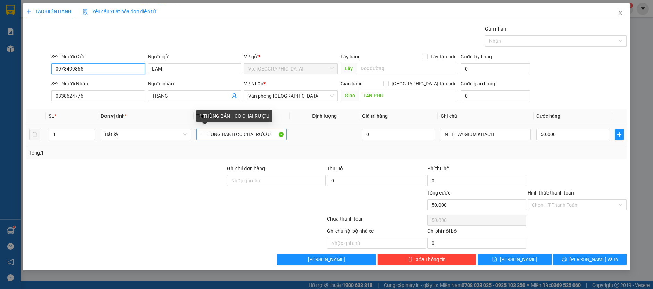  What do you see at coordinates (442, 57) in the screenshot?
I see `span: Lấy tận nơi` at bounding box center [442, 57].